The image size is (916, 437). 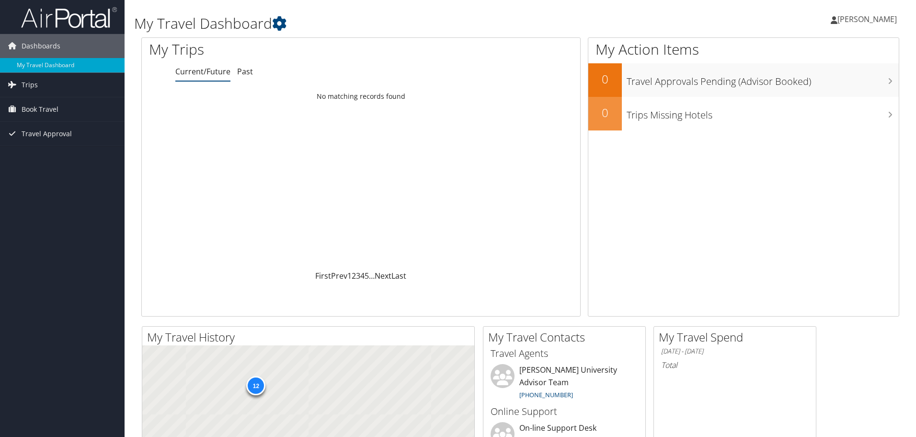 I want to click on h6: Total, so click(x=735, y=365).